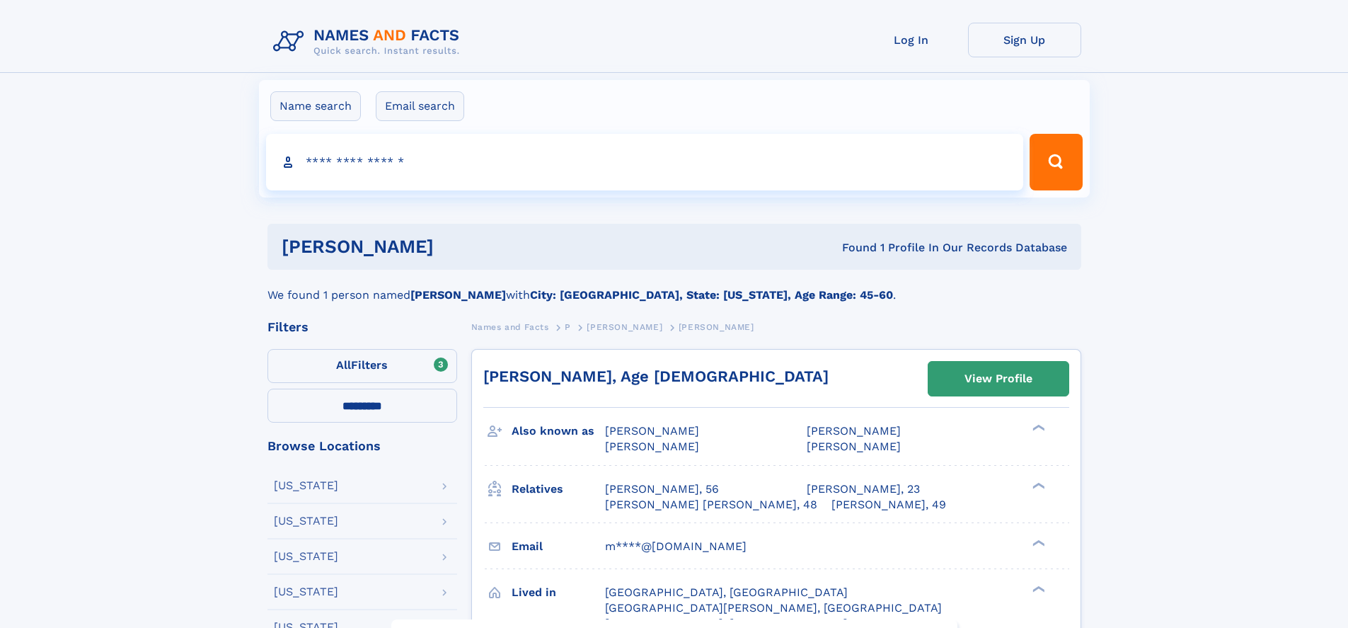 The height and width of the screenshot is (628, 1348). Describe the element at coordinates (316, 106) in the screenshot. I see `label: Name search` at that location.